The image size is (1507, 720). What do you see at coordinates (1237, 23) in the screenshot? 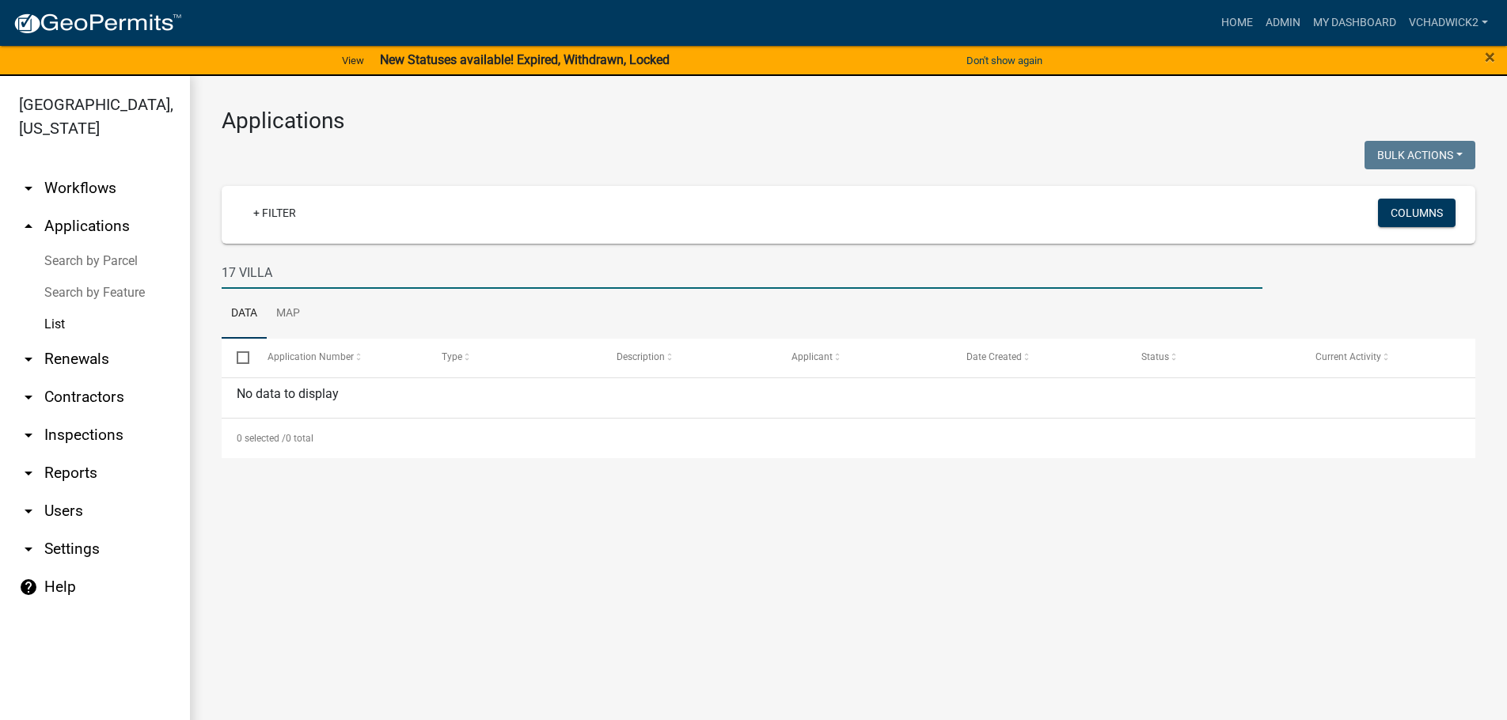
I see `a: Home` at bounding box center [1237, 23].